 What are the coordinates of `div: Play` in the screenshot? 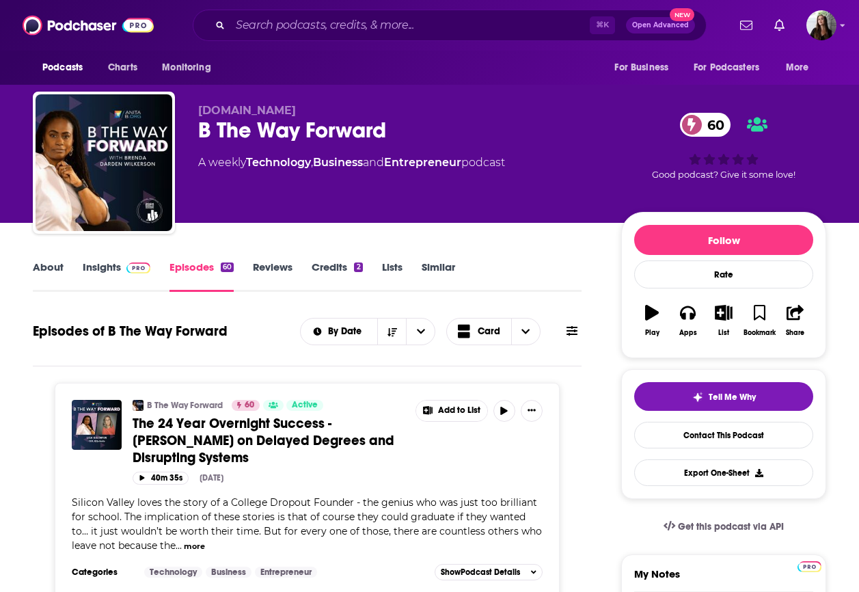 It's located at (652, 333).